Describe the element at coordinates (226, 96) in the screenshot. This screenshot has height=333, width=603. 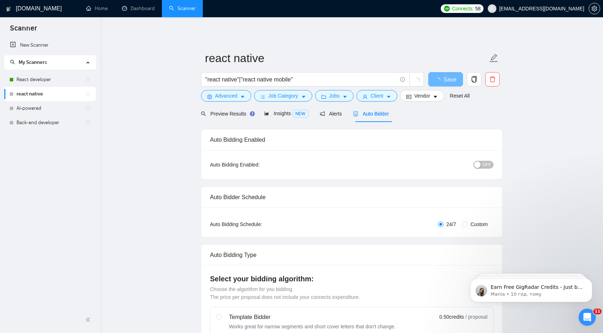
I see `span: Advanced` at that location.